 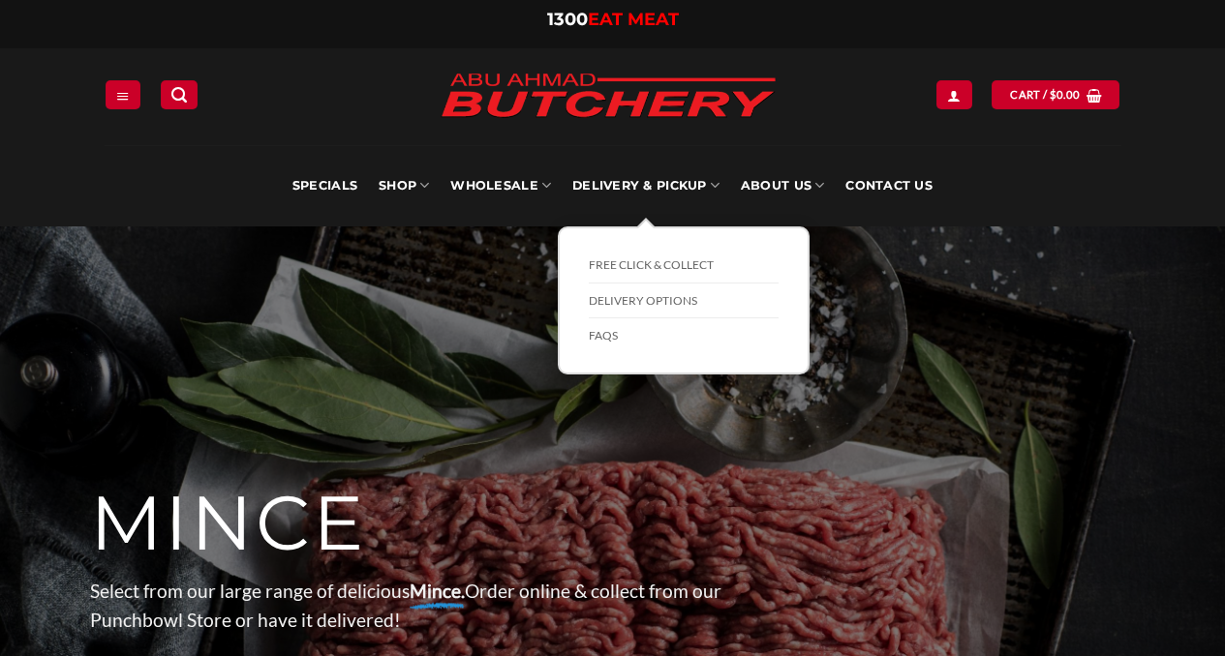 I want to click on a: 1300EAT MEAT, so click(x=613, y=19).